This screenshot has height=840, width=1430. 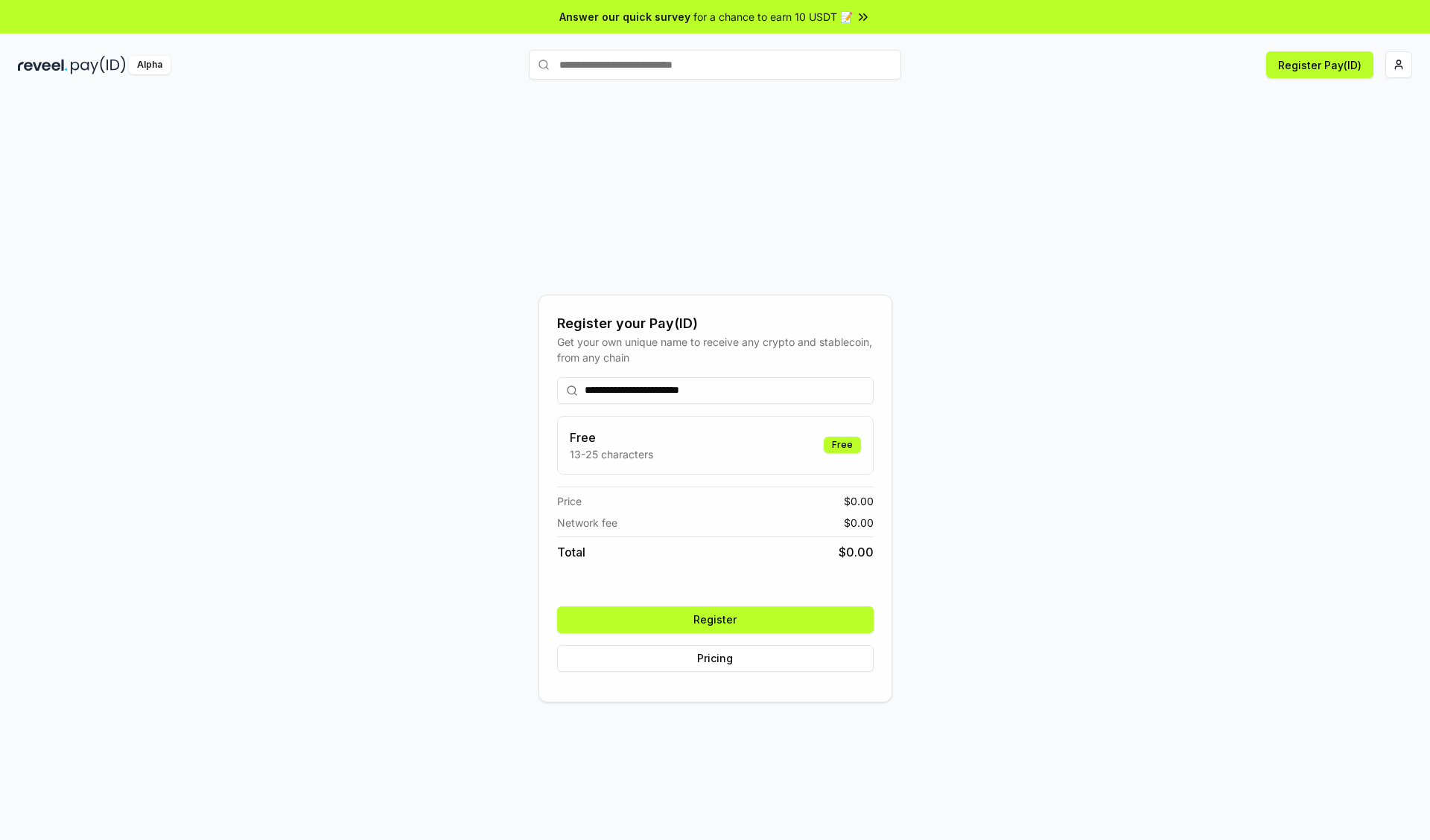 I want to click on div: Alpha, so click(x=150, y=65).